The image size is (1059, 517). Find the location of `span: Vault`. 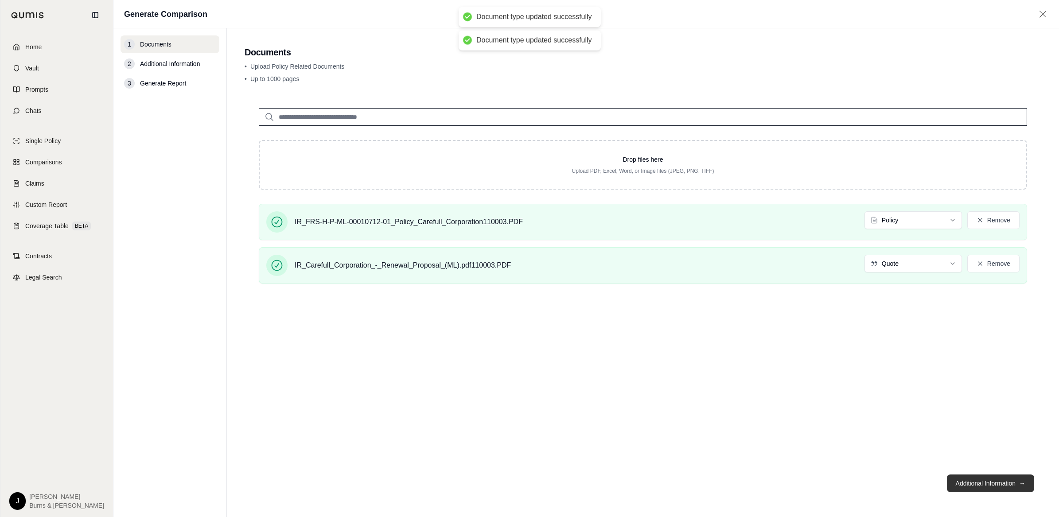

span: Vault is located at coordinates (32, 68).